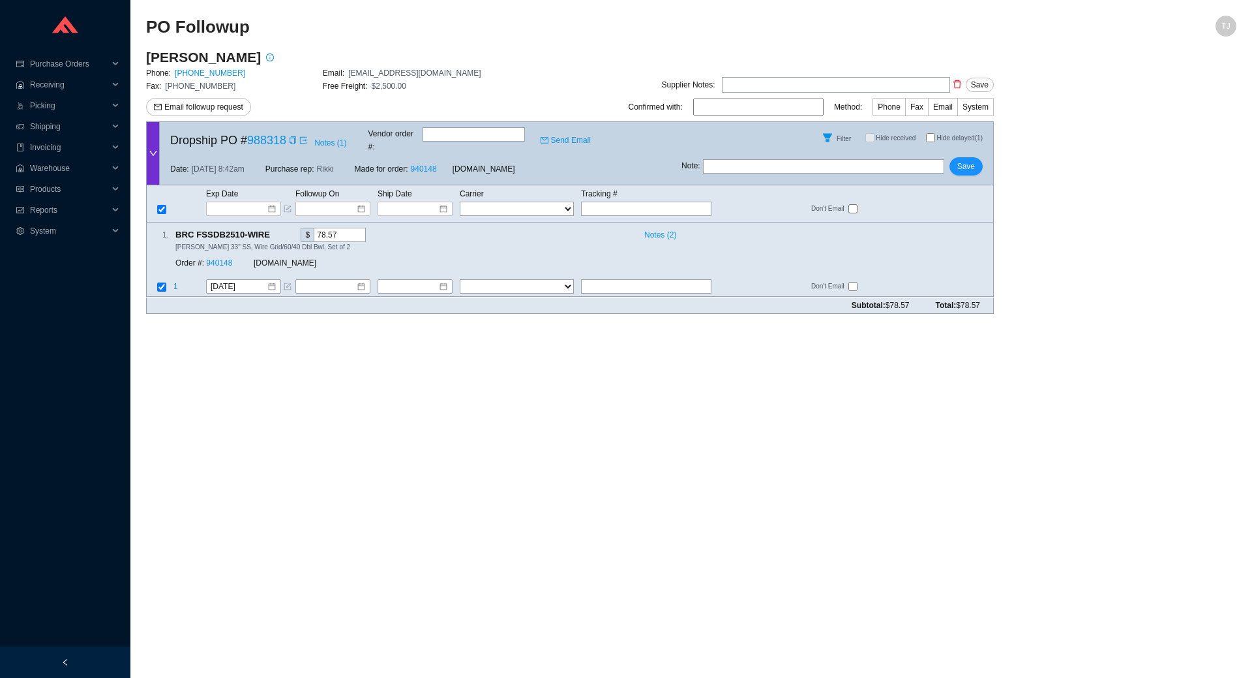  Describe the element at coordinates (303, 140) in the screenshot. I see `a: export` at that location.